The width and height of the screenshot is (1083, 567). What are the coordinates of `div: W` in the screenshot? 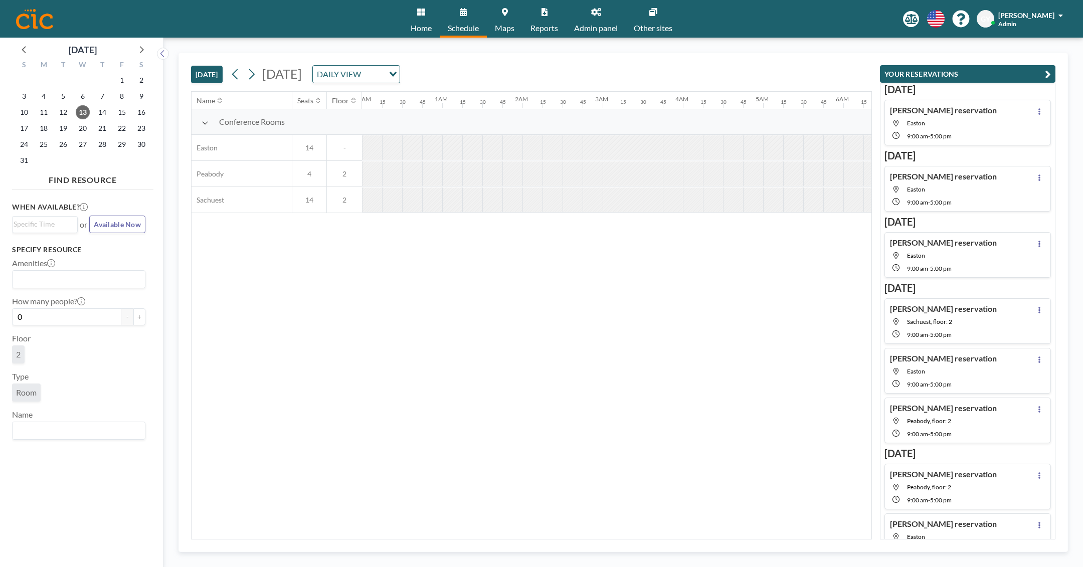 It's located at (83, 66).